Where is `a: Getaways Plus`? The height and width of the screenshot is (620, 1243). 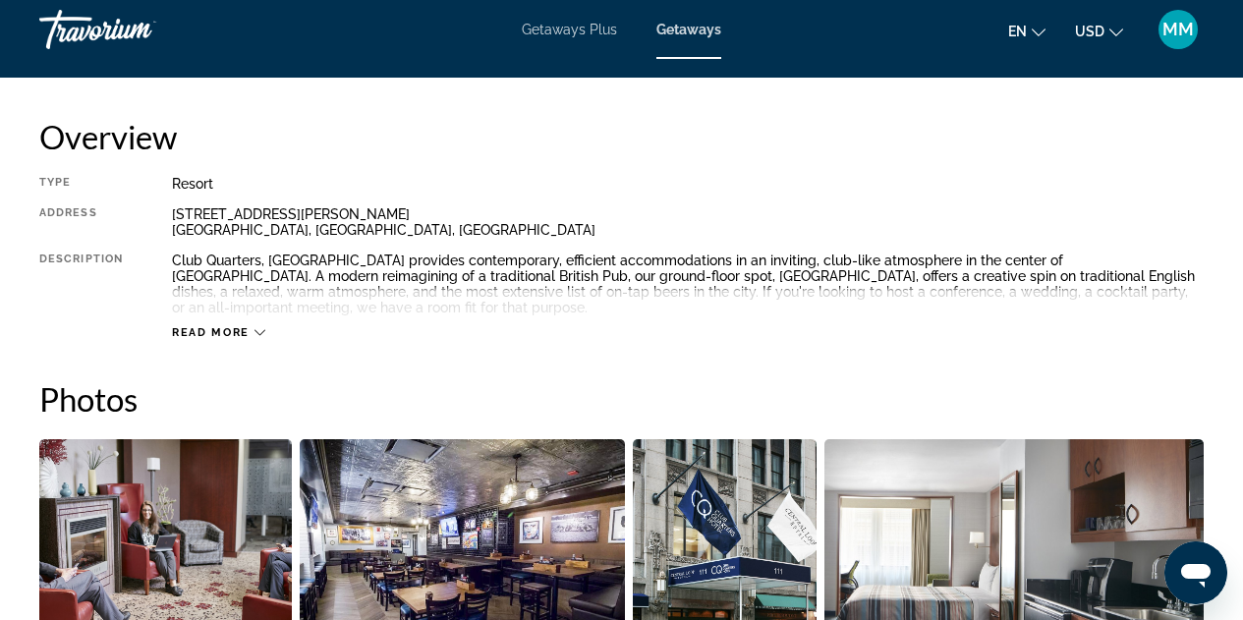 a: Getaways Plus is located at coordinates (569, 29).